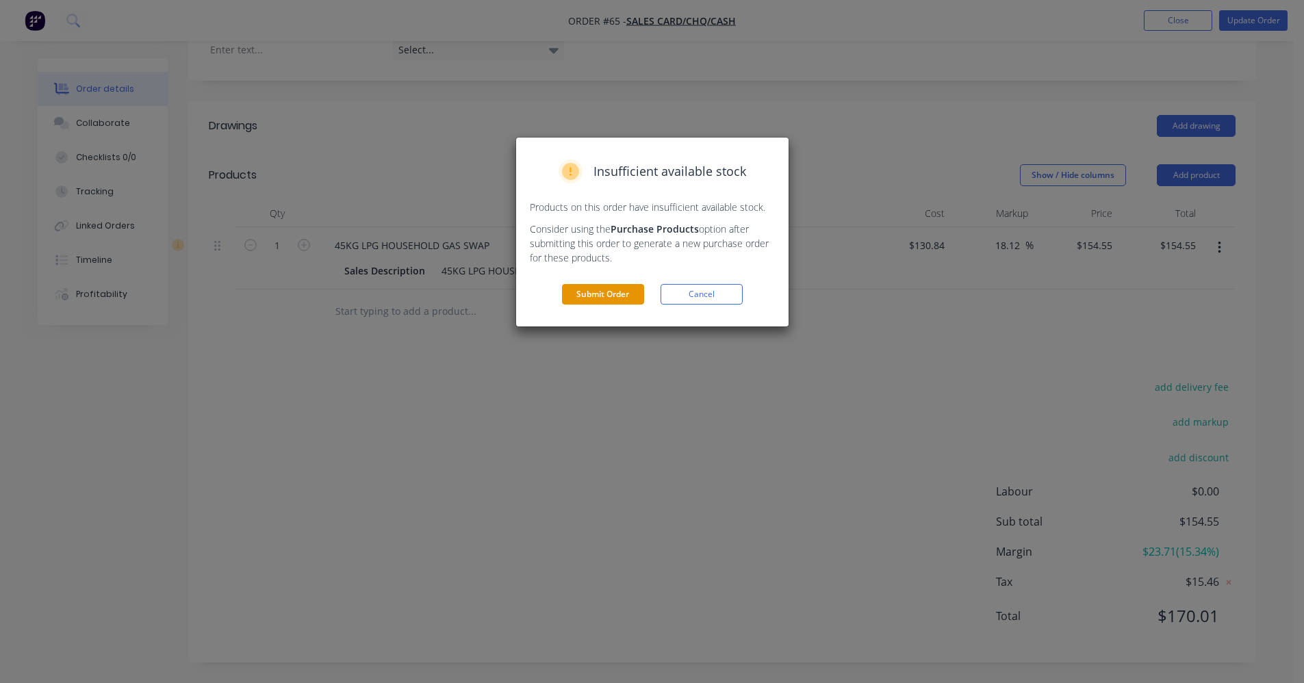  Describe the element at coordinates (603, 294) in the screenshot. I see `button: Submit Order` at that location.